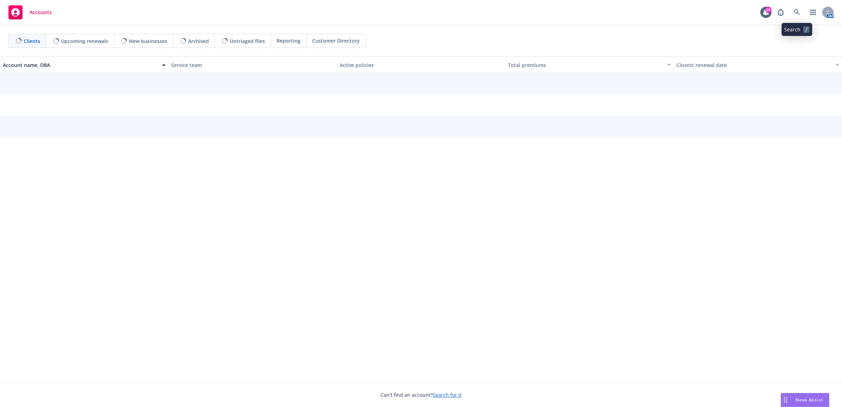 This screenshot has width=842, height=407. What do you see at coordinates (785, 400) in the screenshot?
I see `div: Drag to move` at bounding box center [785, 400].